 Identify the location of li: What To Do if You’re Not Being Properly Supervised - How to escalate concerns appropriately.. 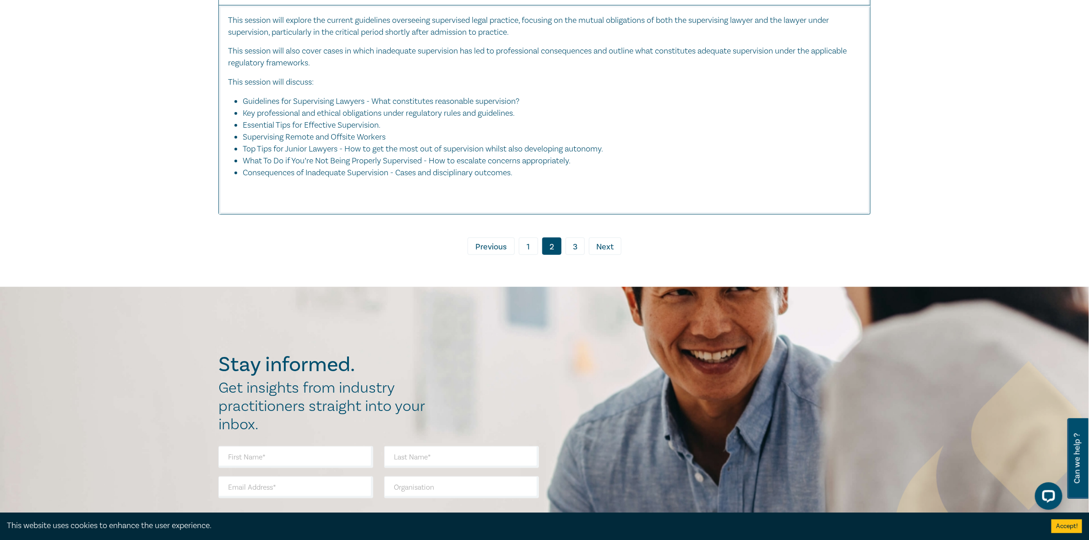
(547, 161).